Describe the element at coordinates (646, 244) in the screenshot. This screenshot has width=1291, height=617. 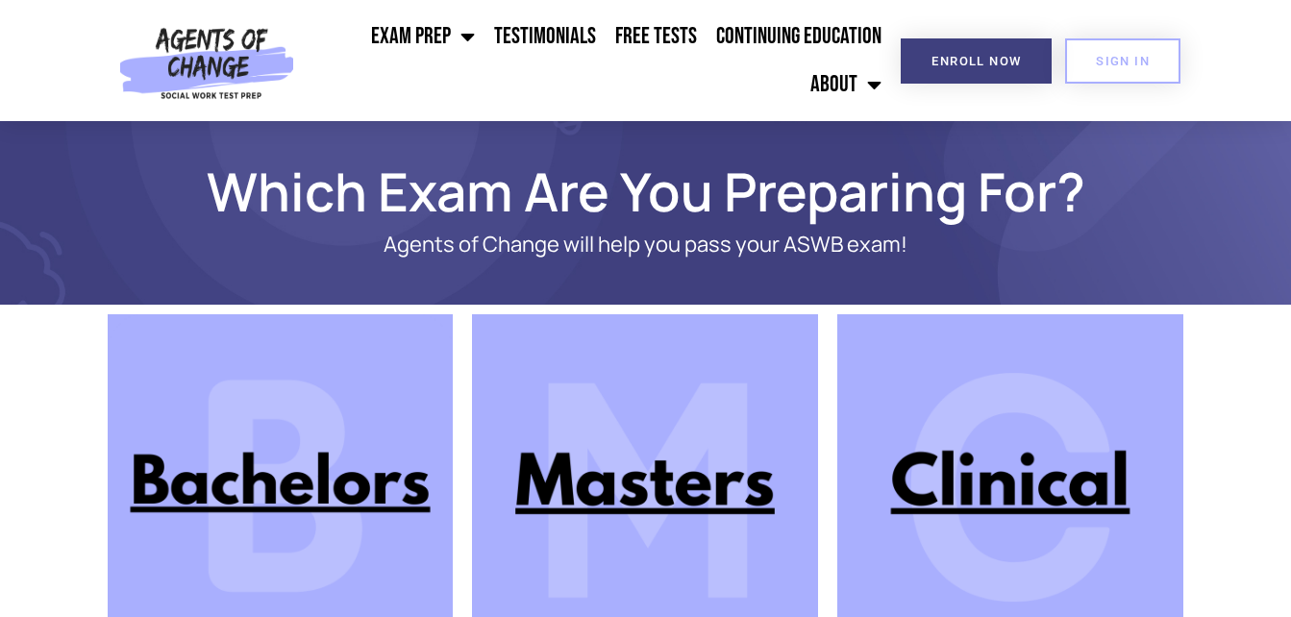
I see `p: Agents of Change will help you pass your ASWB exam!` at that location.